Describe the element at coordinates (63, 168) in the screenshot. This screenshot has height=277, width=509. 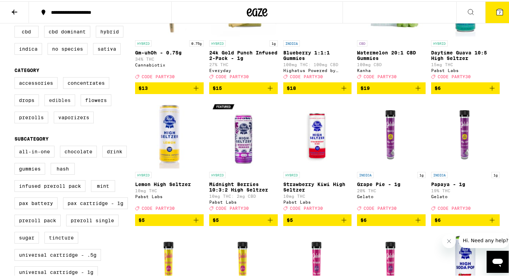
I see `label: Hash` at that location.